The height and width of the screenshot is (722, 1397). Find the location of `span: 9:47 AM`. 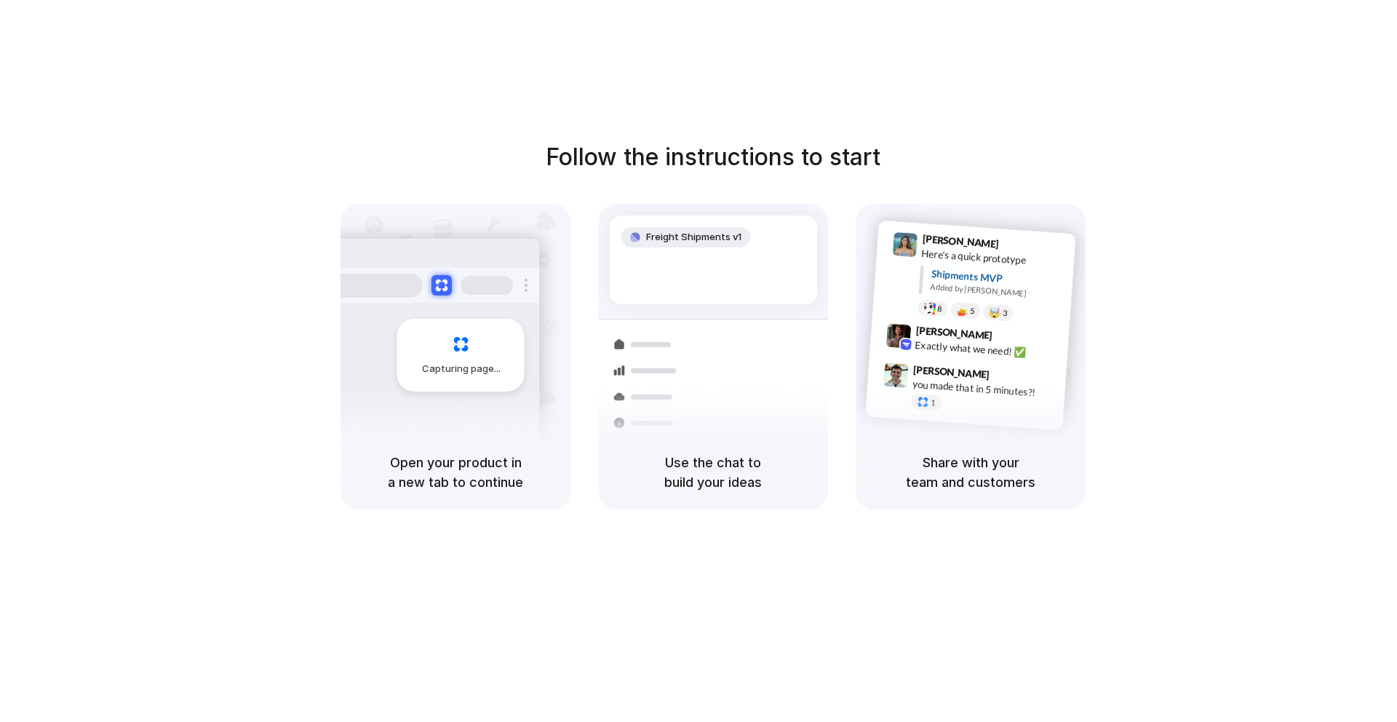

span: 9:47 AM is located at coordinates (1009, 378).